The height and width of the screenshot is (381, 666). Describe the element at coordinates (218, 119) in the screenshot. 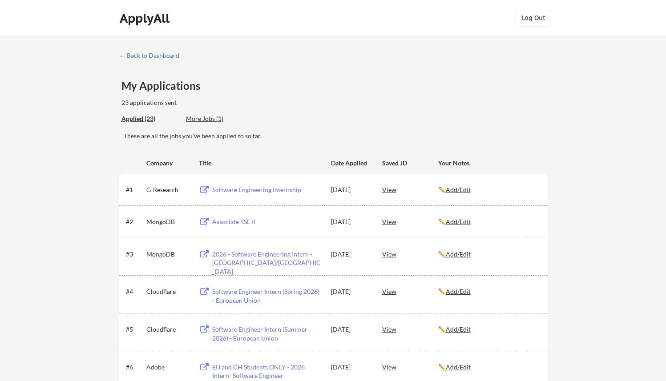

I see `div: More Jobs (1)` at that location.